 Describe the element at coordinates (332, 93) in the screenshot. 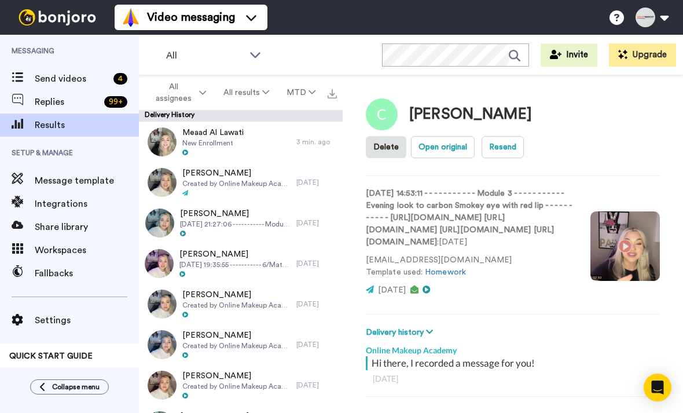

I see `button: Export all results that match these filters now.` at that location.